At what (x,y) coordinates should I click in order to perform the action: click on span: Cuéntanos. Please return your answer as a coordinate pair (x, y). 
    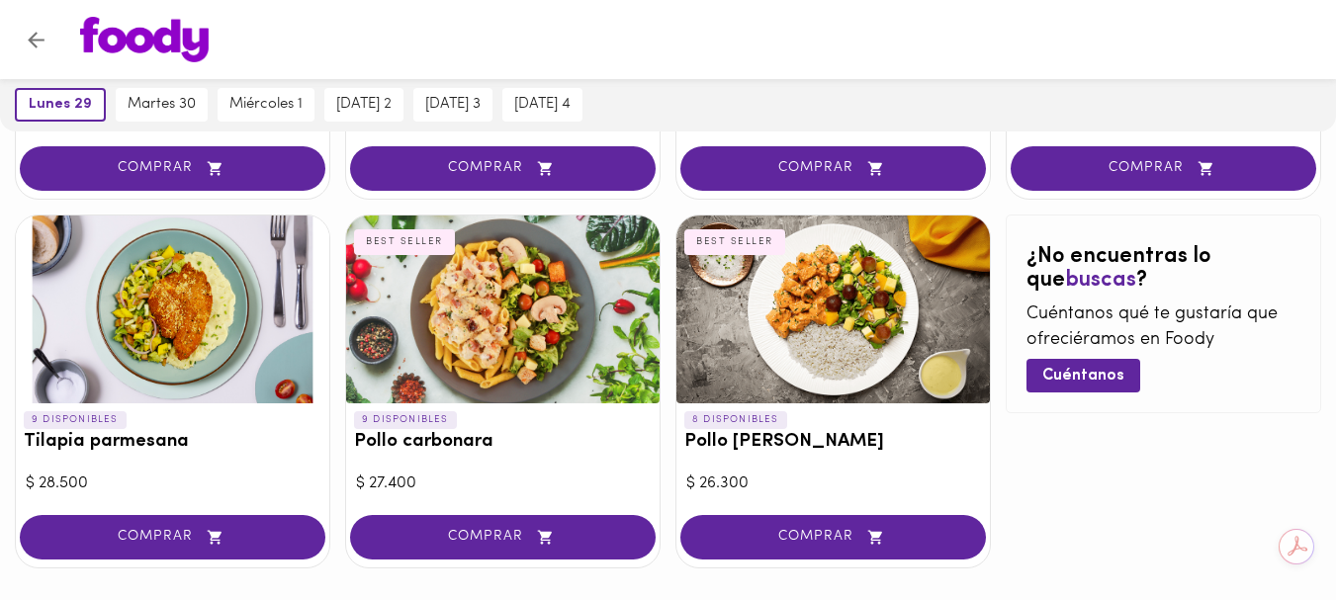
    Looking at the image, I should click on (1083, 376).